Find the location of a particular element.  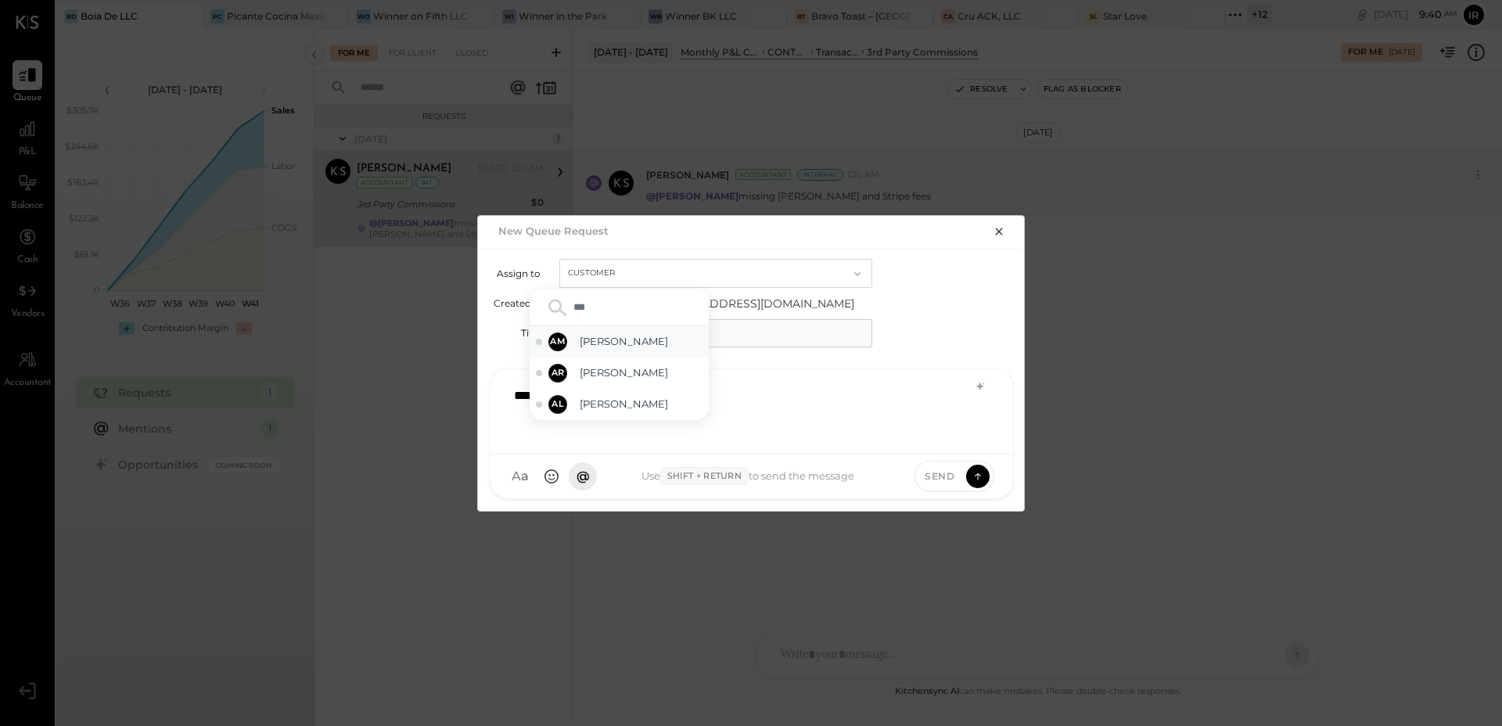

span: Shift + Return is located at coordinates (704, 476).